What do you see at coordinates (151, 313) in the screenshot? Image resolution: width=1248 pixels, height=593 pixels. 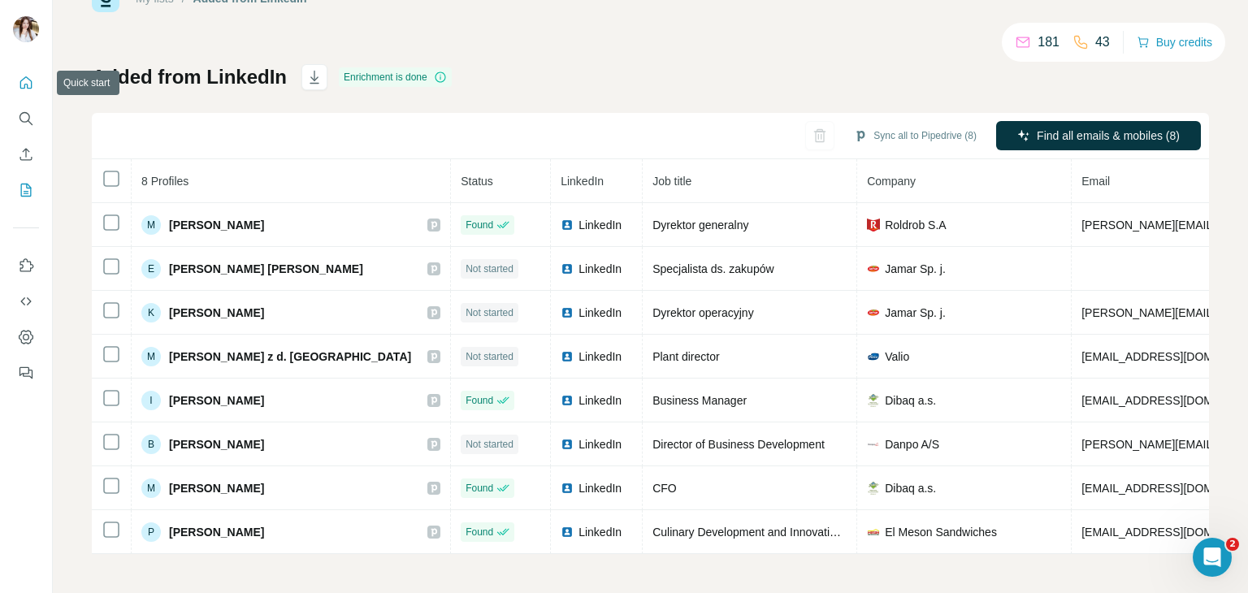 I see `div: K` at bounding box center [151, 313].